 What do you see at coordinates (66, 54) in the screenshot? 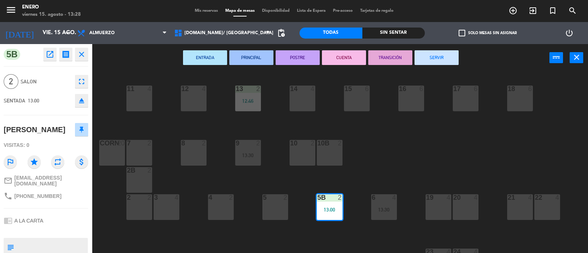
I see `button: receipt` at bounding box center [66, 54].